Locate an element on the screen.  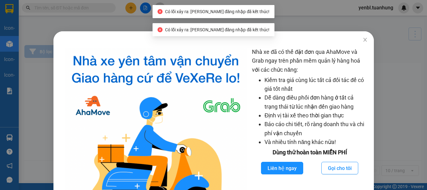
li: Kiểm tra giá cùng lúc tất cả đối tác để có giá tốt nhất is located at coordinates (316, 84).